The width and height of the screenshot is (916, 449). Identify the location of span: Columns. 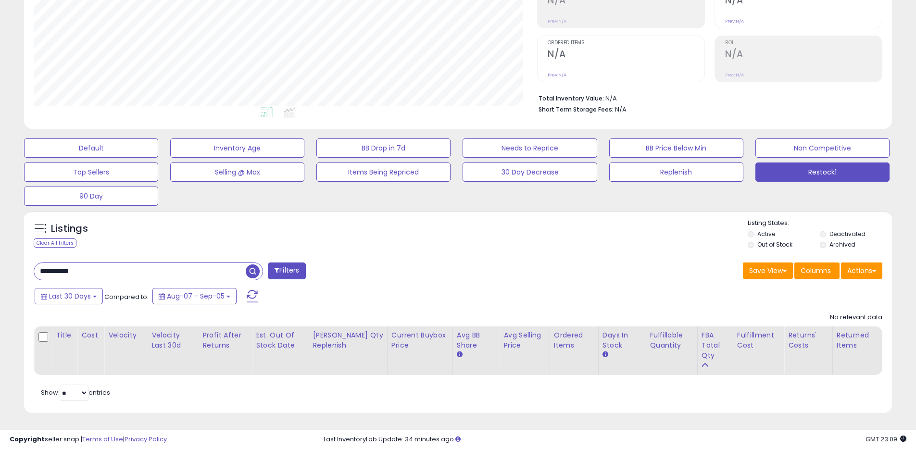
(816, 271).